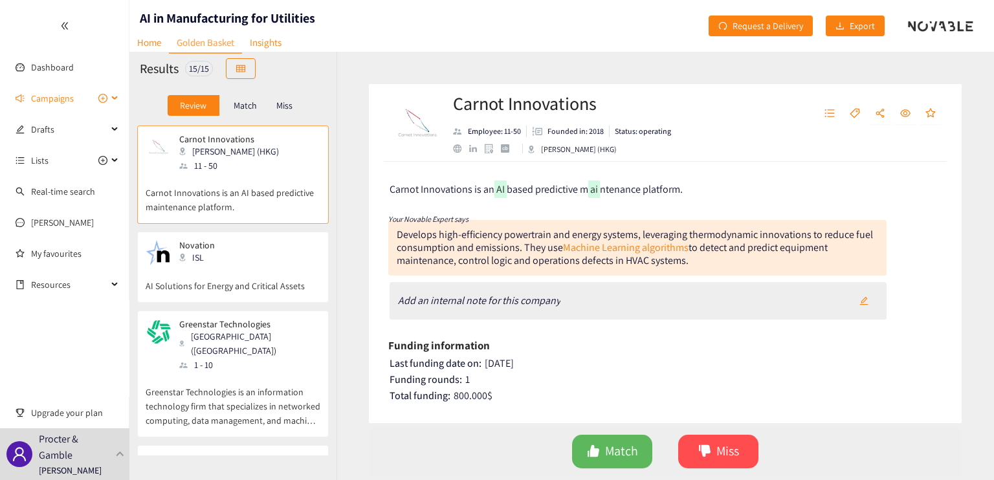  Describe the element at coordinates (74, 447) in the screenshot. I see `p: Procter & Gamble` at that location.